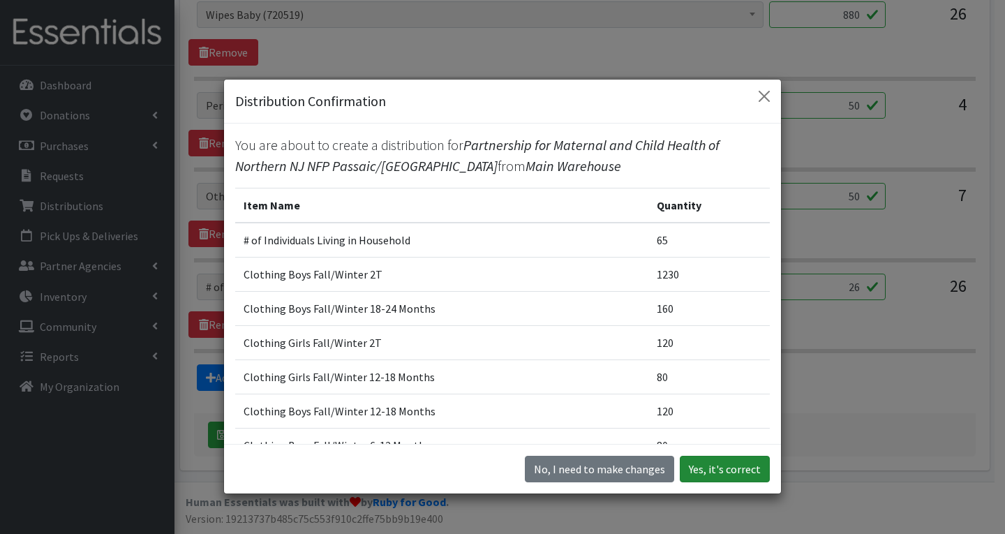  Describe the element at coordinates (599, 469) in the screenshot. I see `button: No I need to make changes` at that location.